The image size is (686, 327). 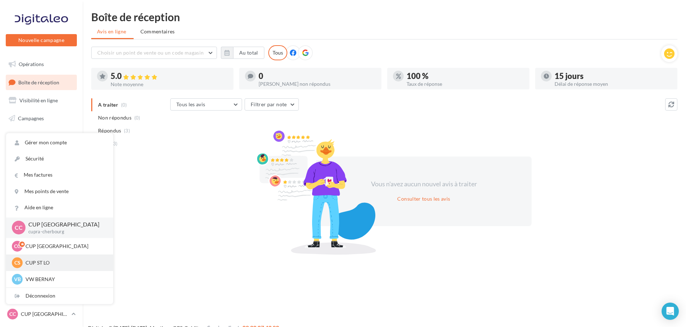 What do you see at coordinates (60, 159) in the screenshot?
I see `a: Sécurité` at bounding box center [60, 159].